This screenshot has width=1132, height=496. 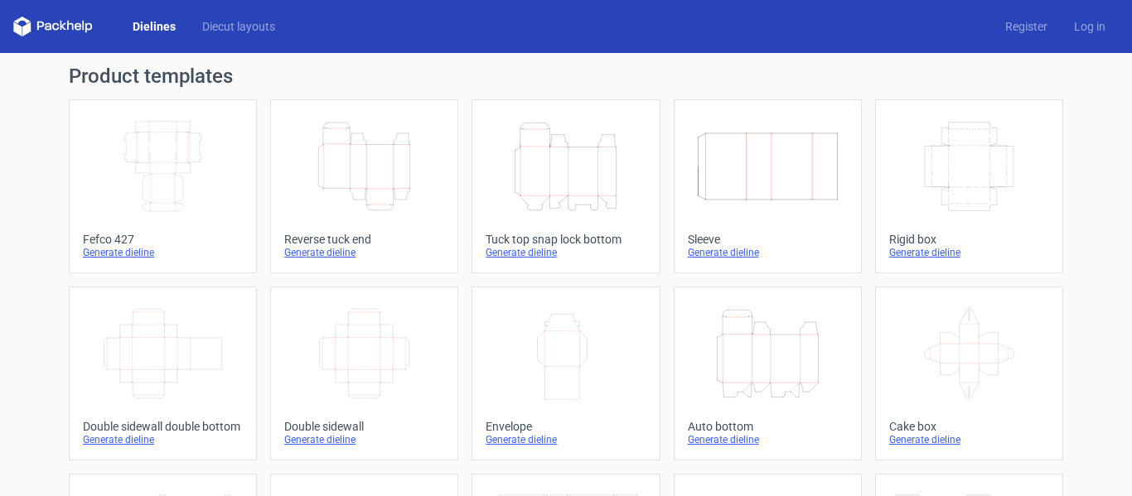 What do you see at coordinates (767, 427) in the screenshot?
I see `div: Auto bottom` at bounding box center [767, 427].